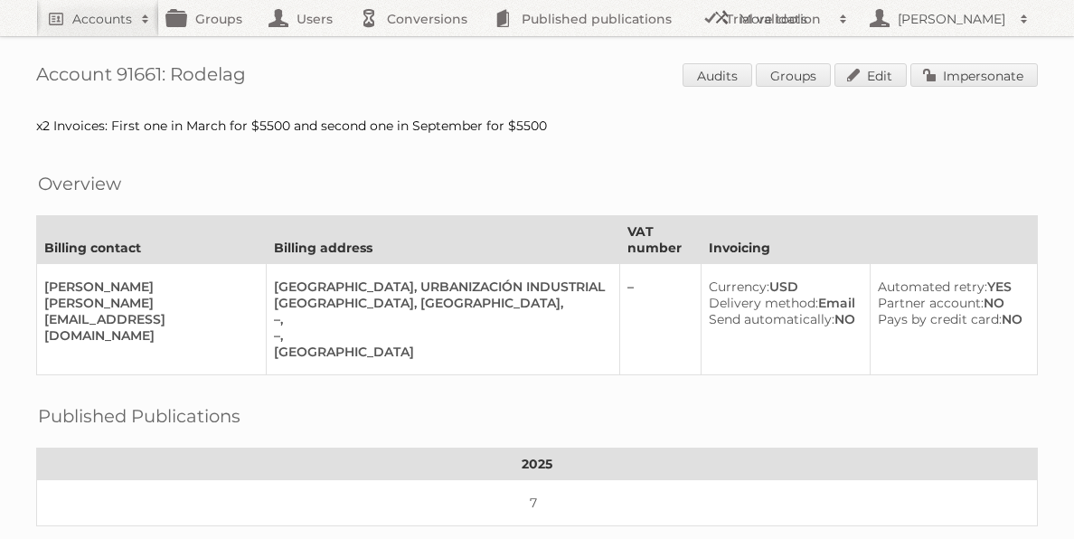  Describe the element at coordinates (537, 126) in the screenshot. I see `div: x2 Invoices: First one in March for $5500 and second one in September for $5500` at that location.